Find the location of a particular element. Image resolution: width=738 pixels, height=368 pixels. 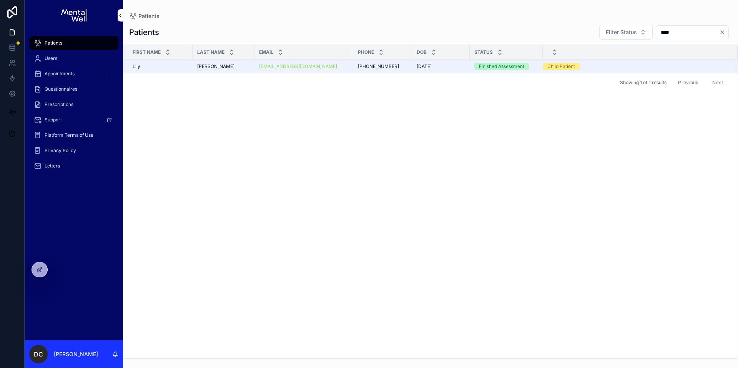

img: App logo is located at coordinates (73, 15).